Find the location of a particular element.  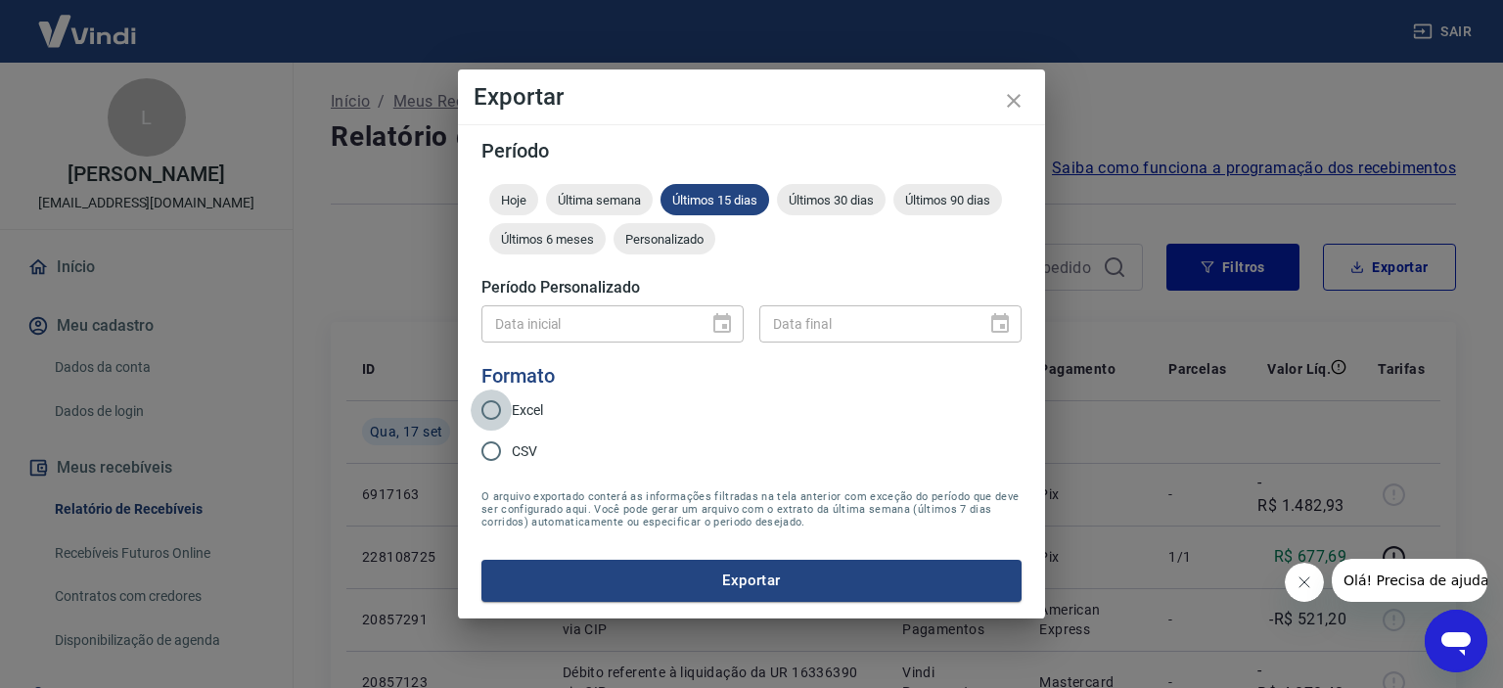

div: Últimos 30 dias is located at coordinates (831, 200).